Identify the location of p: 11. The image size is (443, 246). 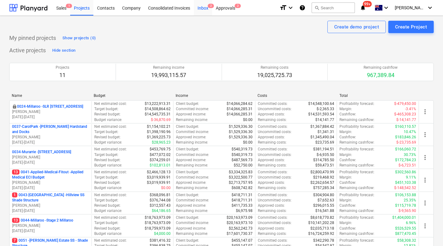
(62, 75).